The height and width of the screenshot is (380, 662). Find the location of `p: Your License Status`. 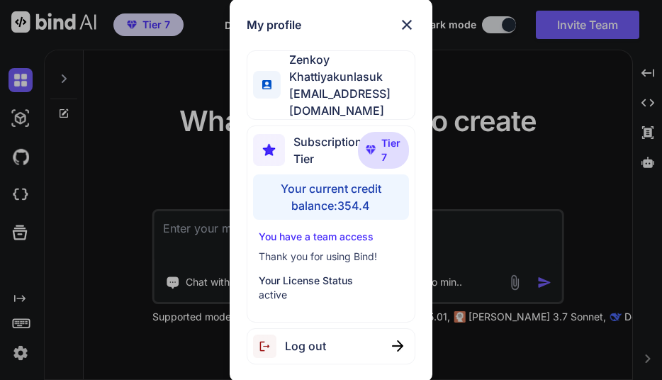

p: Your License Status is located at coordinates (330, 280).